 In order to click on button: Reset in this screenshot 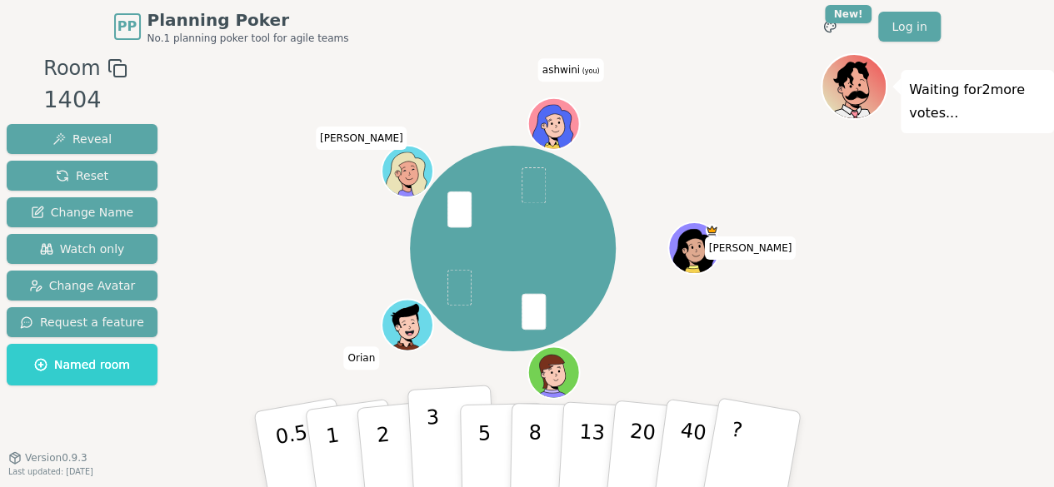, I will do `click(82, 176)`.